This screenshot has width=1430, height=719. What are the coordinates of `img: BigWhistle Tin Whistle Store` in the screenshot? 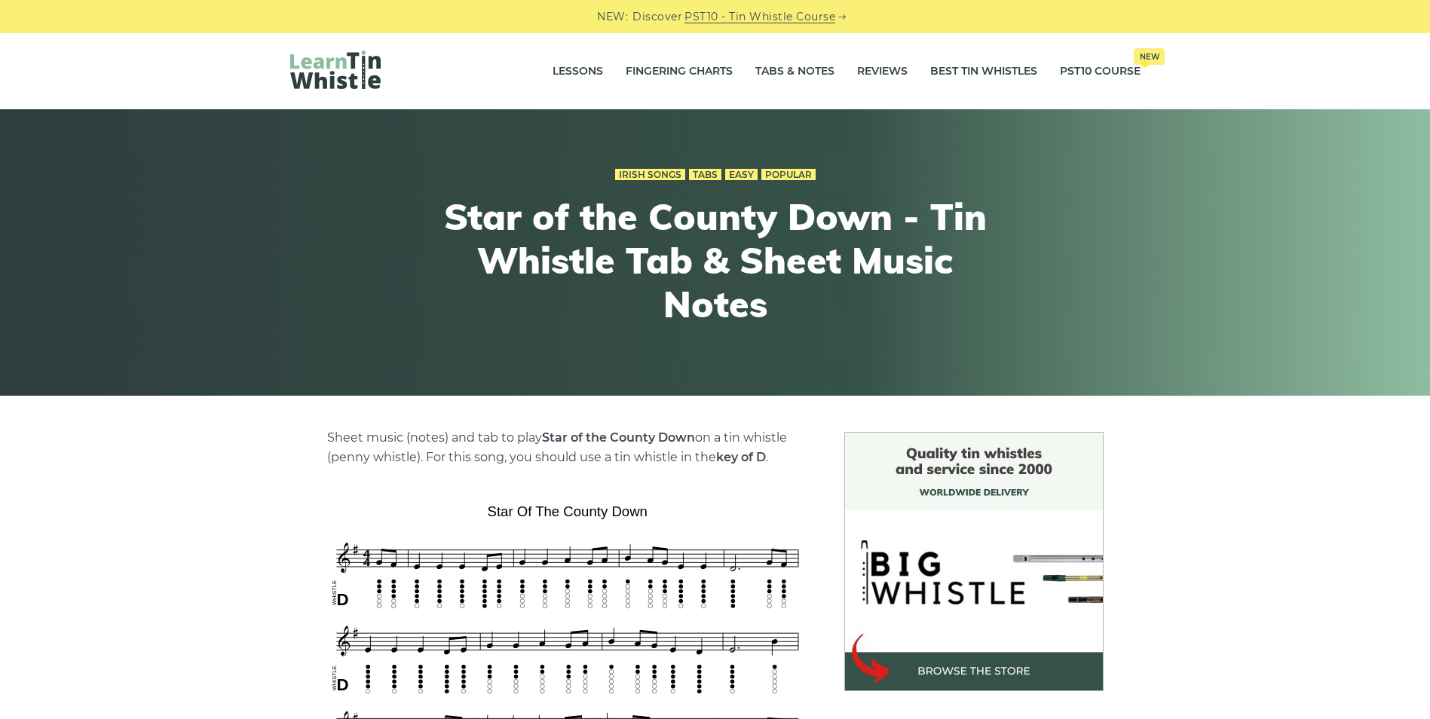 It's located at (974, 562).